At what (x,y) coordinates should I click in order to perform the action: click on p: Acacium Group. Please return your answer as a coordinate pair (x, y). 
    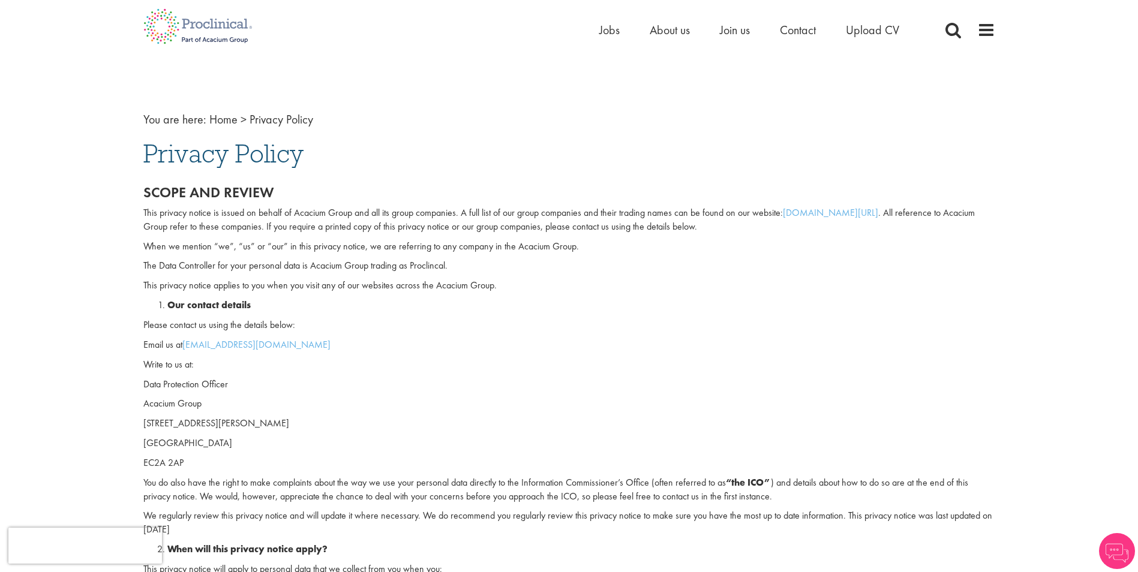
    Looking at the image, I should click on (569, 404).